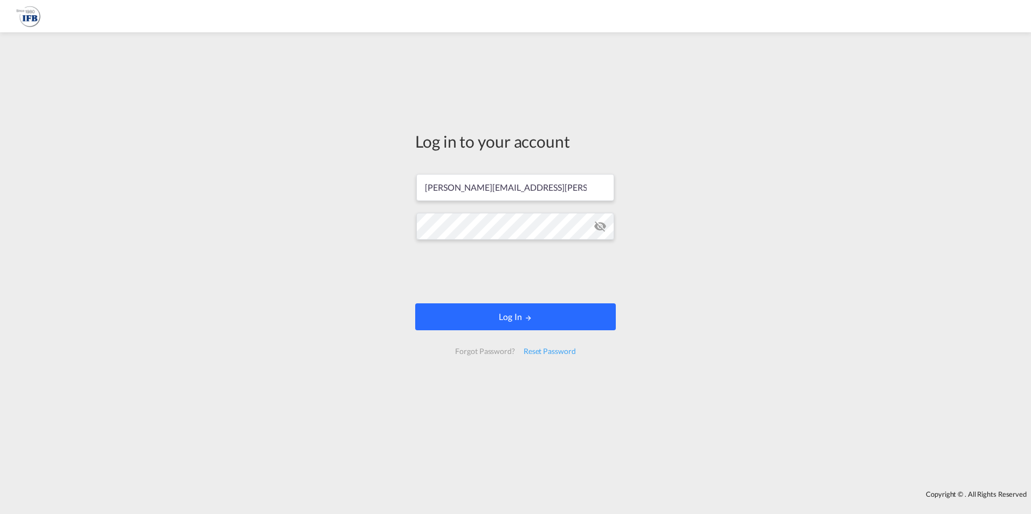 This screenshot has width=1031, height=514. Describe the element at coordinates (485, 352) in the screenshot. I see `div: Forgot Password?` at that location.